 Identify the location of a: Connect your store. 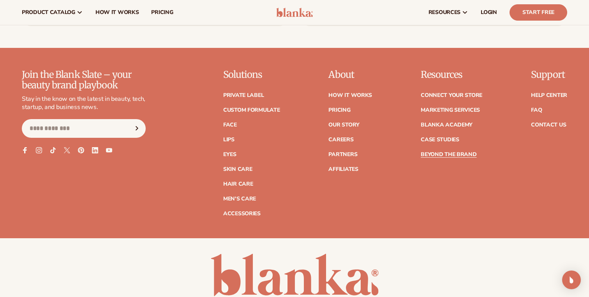
(452, 95).